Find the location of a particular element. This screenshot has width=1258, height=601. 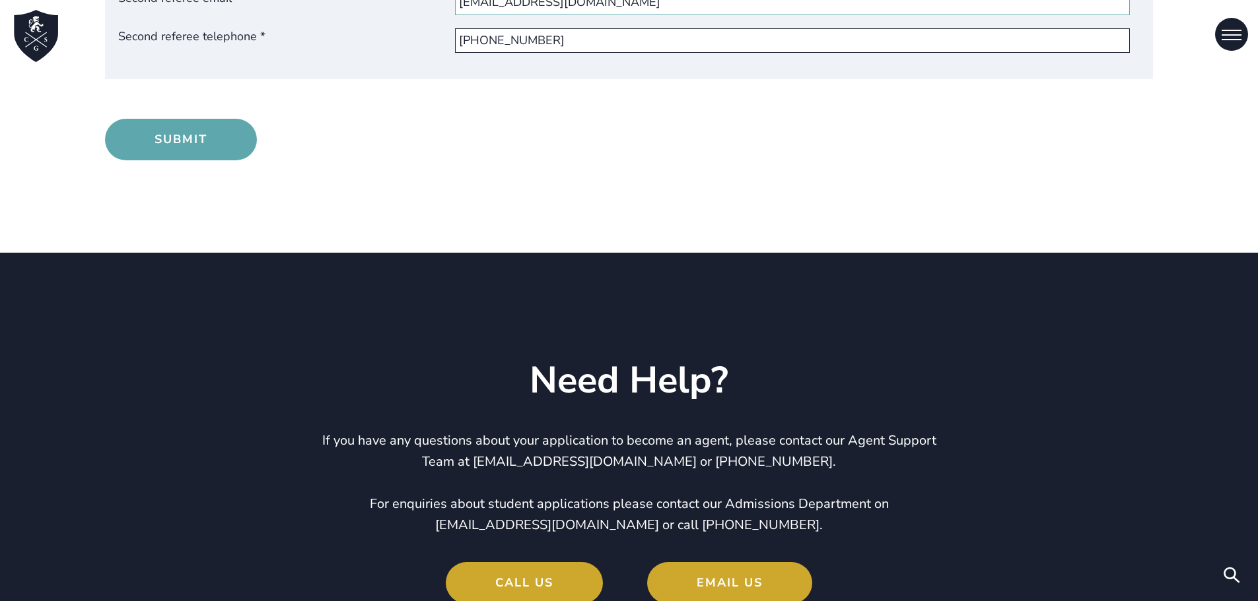

a: Home is located at coordinates (36, 36).